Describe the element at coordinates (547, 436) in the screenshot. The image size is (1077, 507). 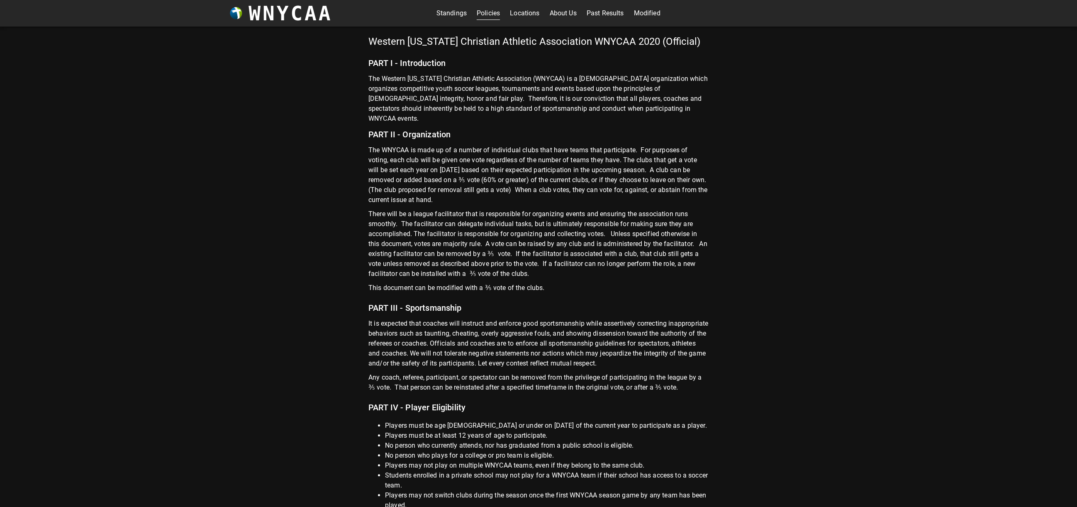
I see `li: Players must be at least 12 years of age to participate.` at that location.